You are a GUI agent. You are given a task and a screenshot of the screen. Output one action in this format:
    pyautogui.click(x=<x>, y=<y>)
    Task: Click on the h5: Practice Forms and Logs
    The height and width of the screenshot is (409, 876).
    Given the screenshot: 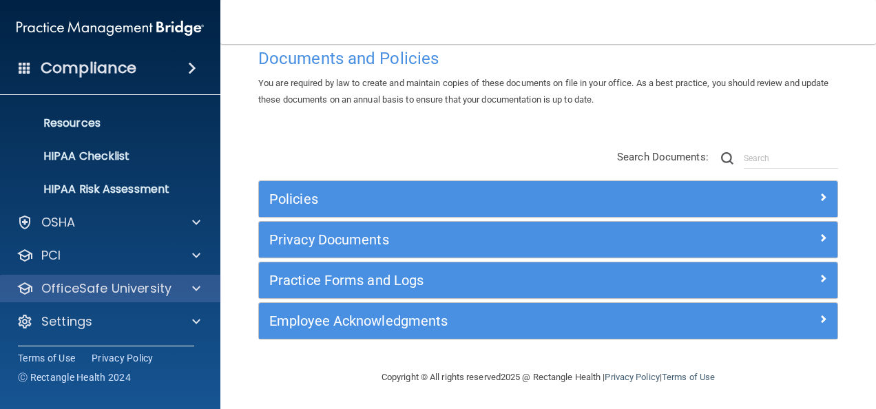 What is the action you would take?
    pyautogui.click(x=476, y=280)
    